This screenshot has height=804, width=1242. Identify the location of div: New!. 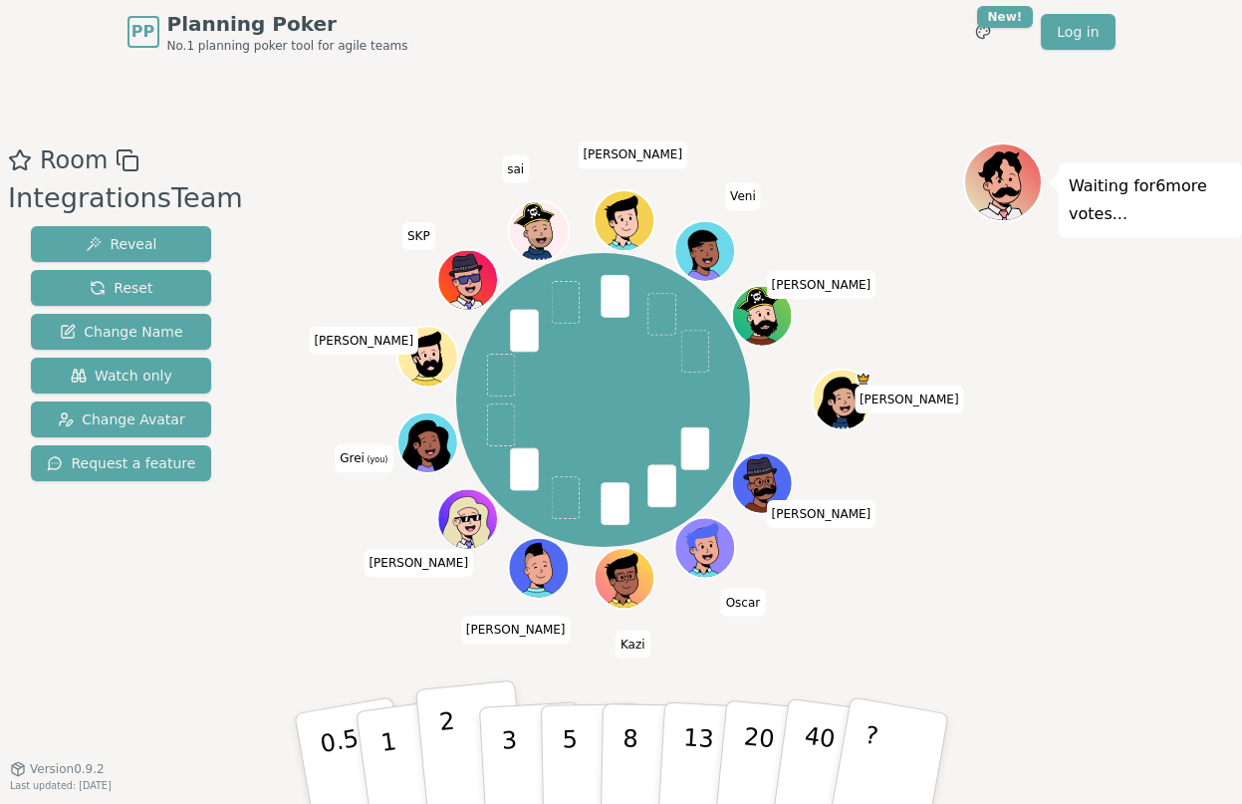
(1005, 17).